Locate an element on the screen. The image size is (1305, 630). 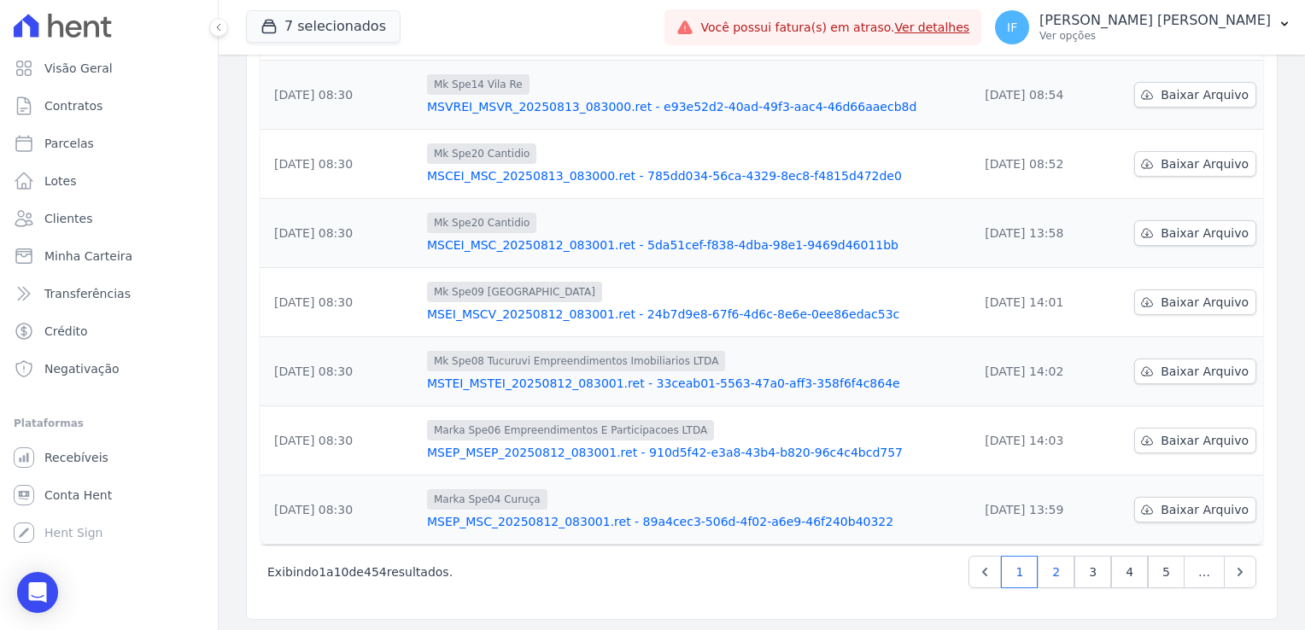
a: Next is located at coordinates (1240, 572).